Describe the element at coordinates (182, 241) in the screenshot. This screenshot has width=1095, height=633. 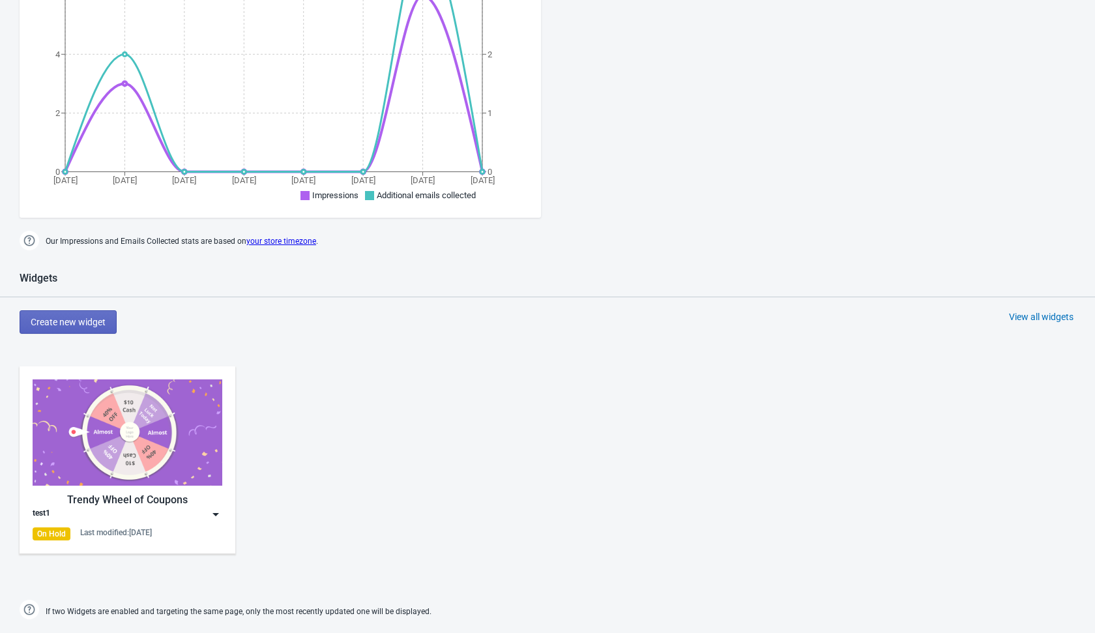
I see `span: Our Impressions and Emails Collected stats are based on .` at that location.